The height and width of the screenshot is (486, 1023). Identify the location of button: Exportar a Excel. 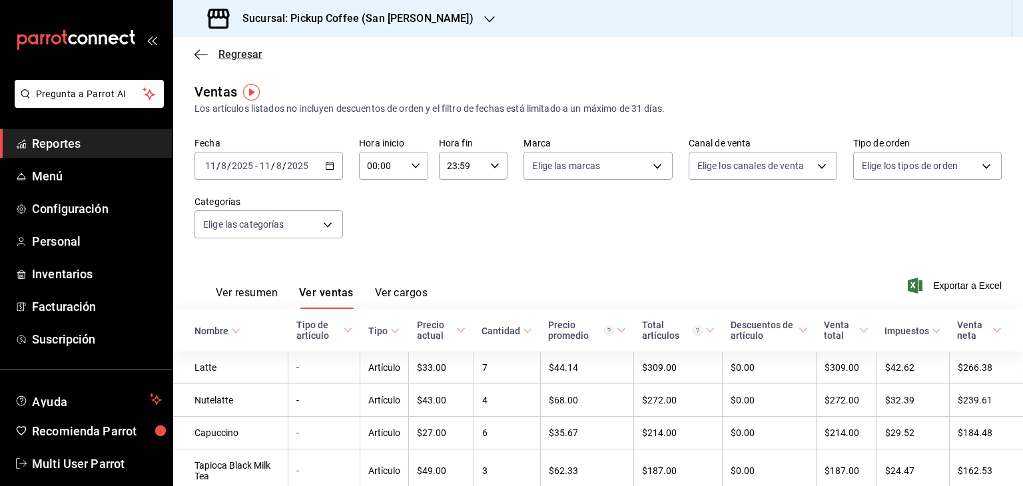
(956, 286).